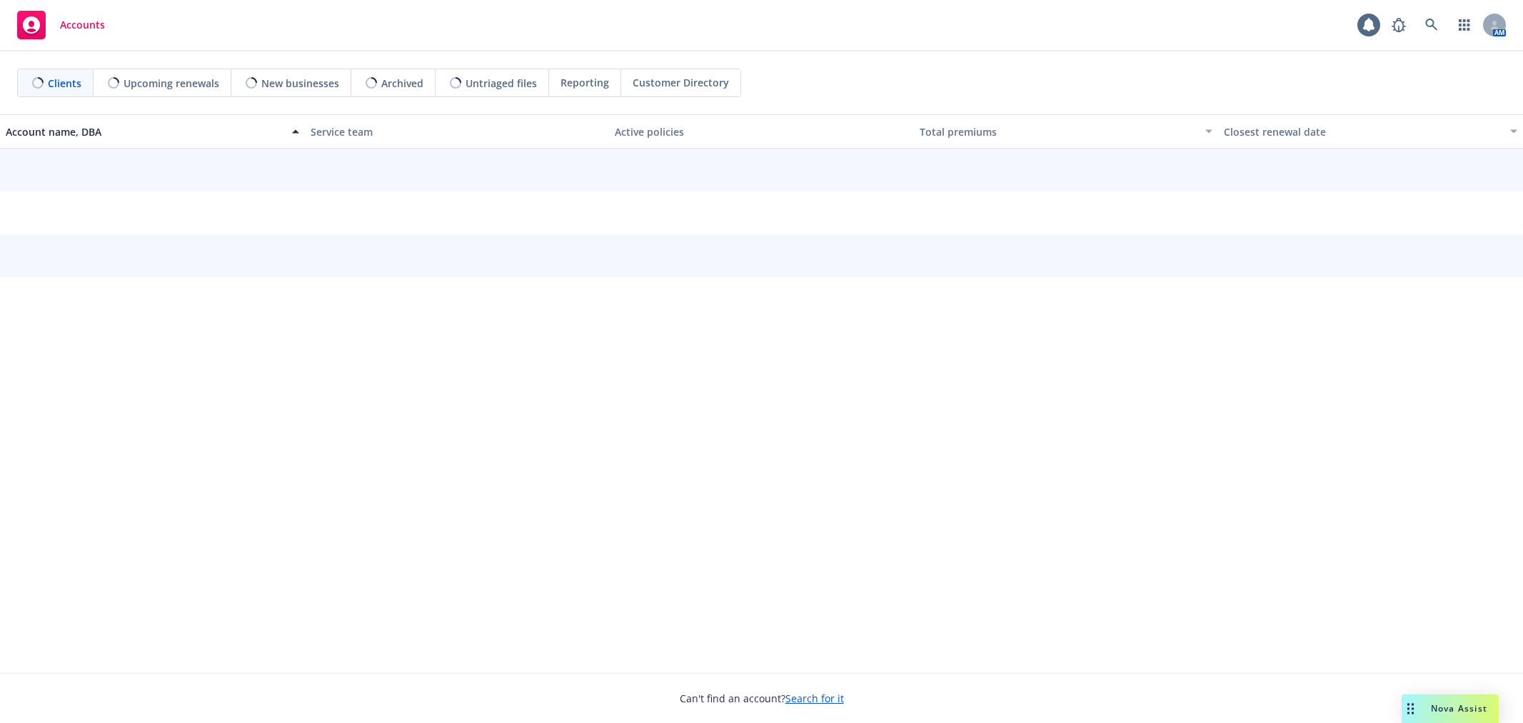 The height and width of the screenshot is (723, 1523). What do you see at coordinates (761, 131) in the screenshot?
I see `button: Active policies` at bounding box center [761, 131].